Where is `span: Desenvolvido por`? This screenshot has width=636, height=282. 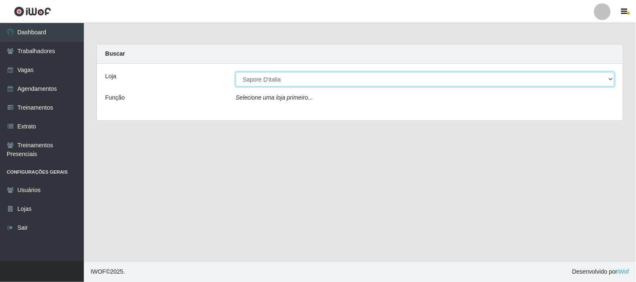
span: Desenvolvido por is located at coordinates (601, 272).